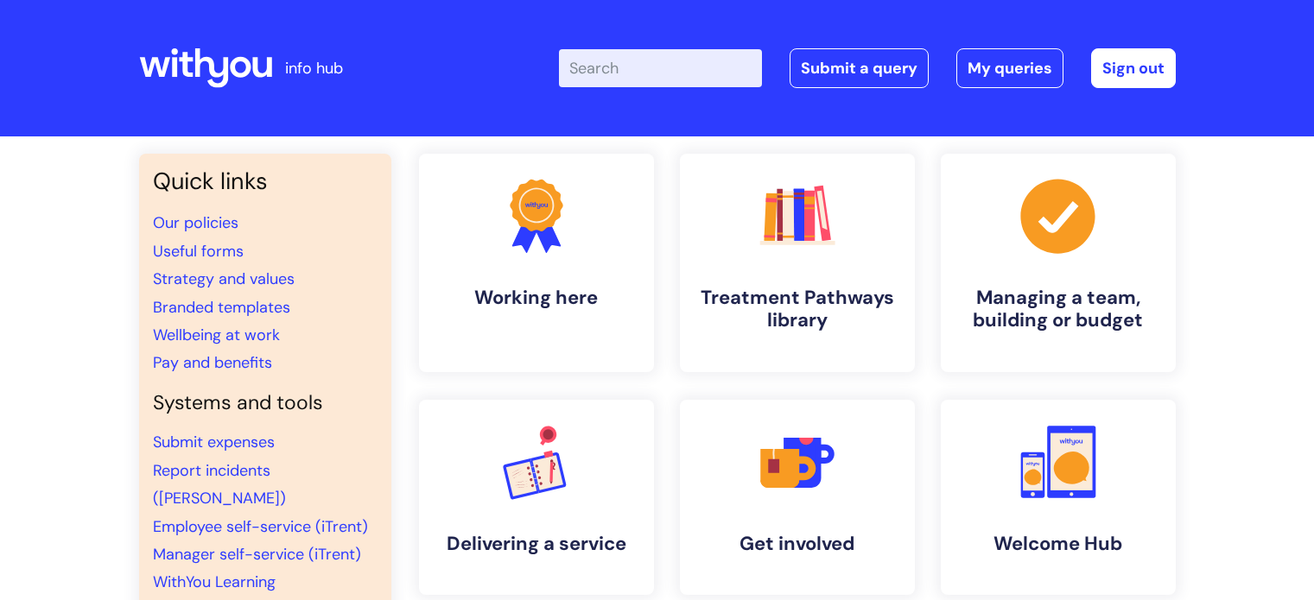 Image resolution: width=1314 pixels, height=600 pixels. Describe the element at coordinates (1010, 68) in the screenshot. I see `a: My queries` at that location.